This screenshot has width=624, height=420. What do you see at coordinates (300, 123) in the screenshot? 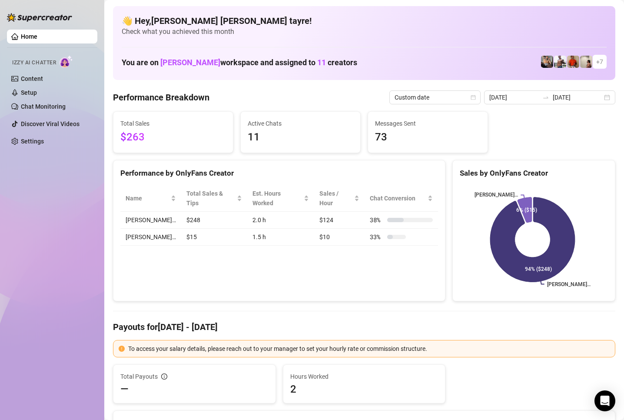
I see `span: Active Chats` at bounding box center [300, 123].